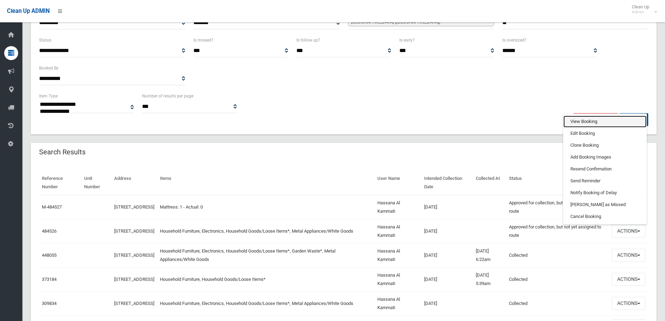 This screenshot has height=321, width=665. What do you see at coordinates (595, 119) in the screenshot?
I see `a: Clear Search` at bounding box center [595, 119].